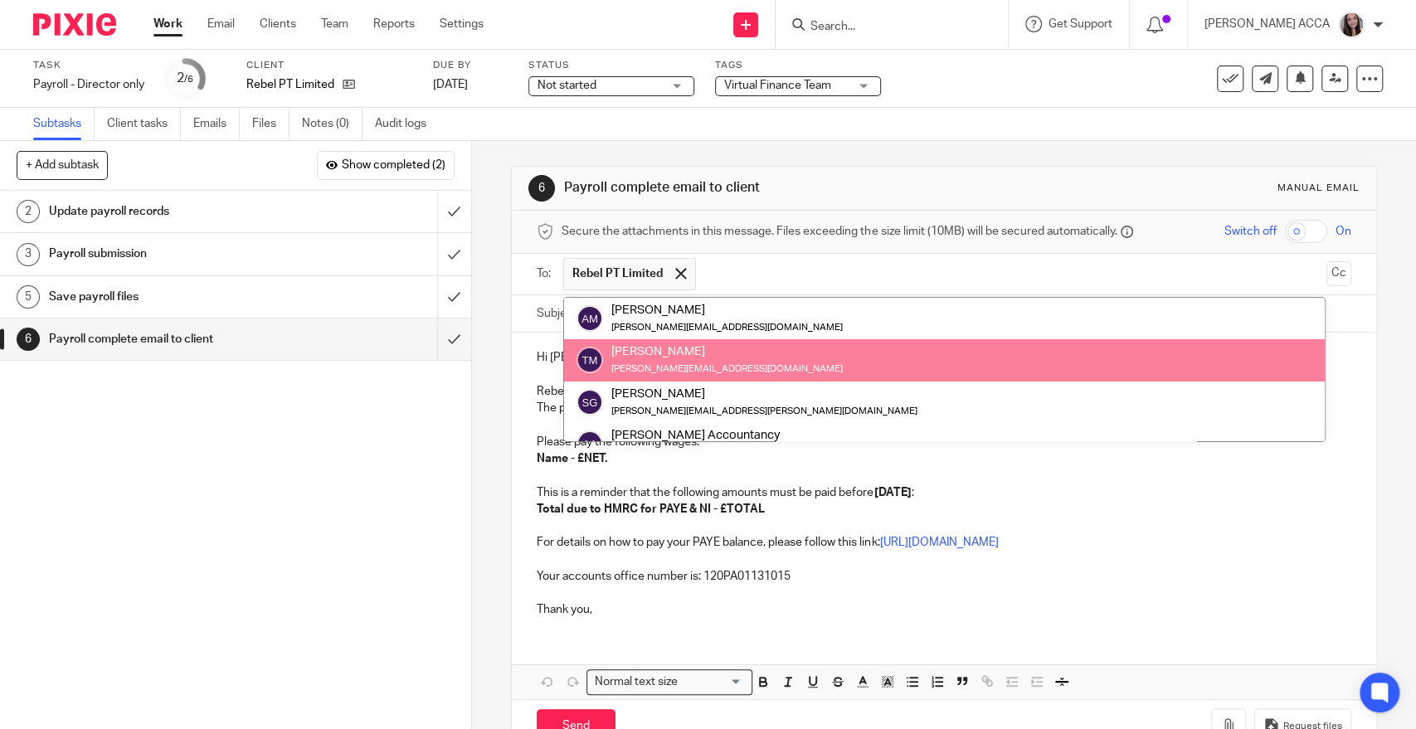 This screenshot has width=1416, height=729. Describe the element at coordinates (393, 166) in the screenshot. I see `span: Show completed (2)` at that location.